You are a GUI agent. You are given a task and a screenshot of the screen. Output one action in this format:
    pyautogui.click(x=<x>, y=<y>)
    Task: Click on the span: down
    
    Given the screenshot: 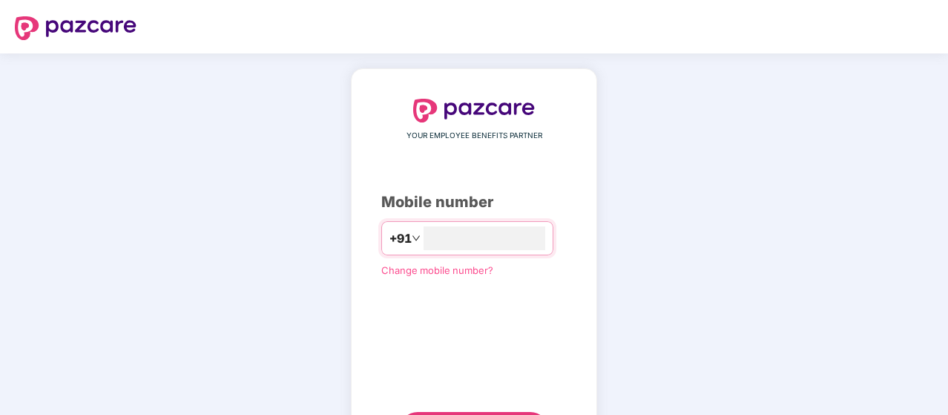 What is the action you would take?
    pyautogui.click(x=416, y=238)
    